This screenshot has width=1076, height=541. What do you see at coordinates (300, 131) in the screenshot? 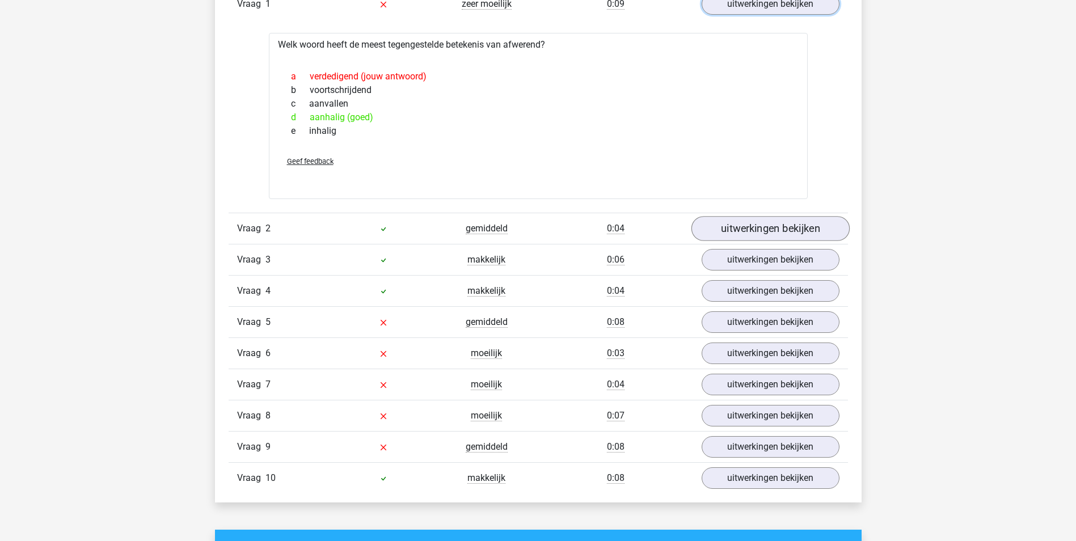
I see `span: e` at bounding box center [300, 131].